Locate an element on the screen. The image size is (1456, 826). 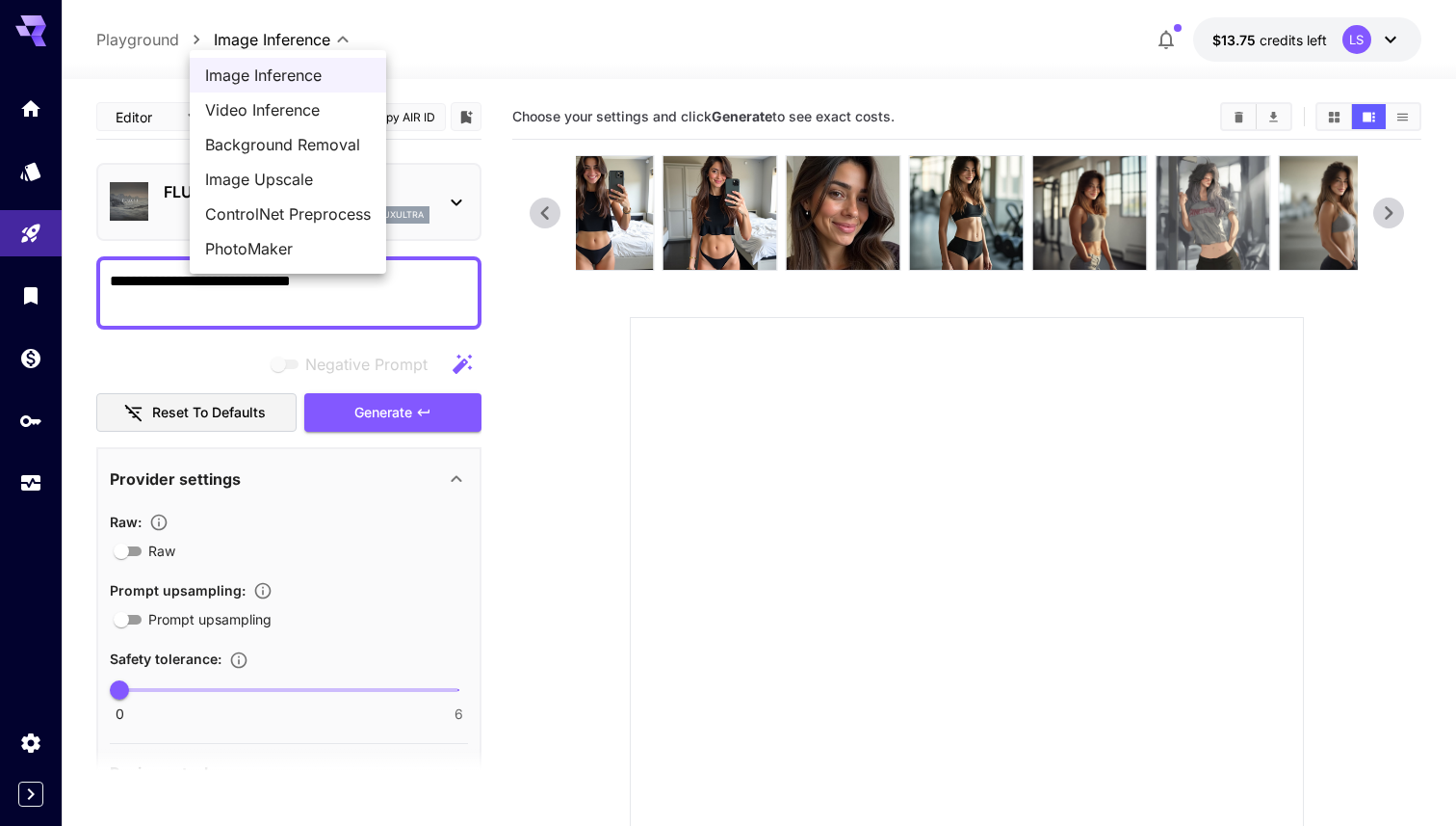
span: ControlNet Preprocess is located at coordinates (288, 213).